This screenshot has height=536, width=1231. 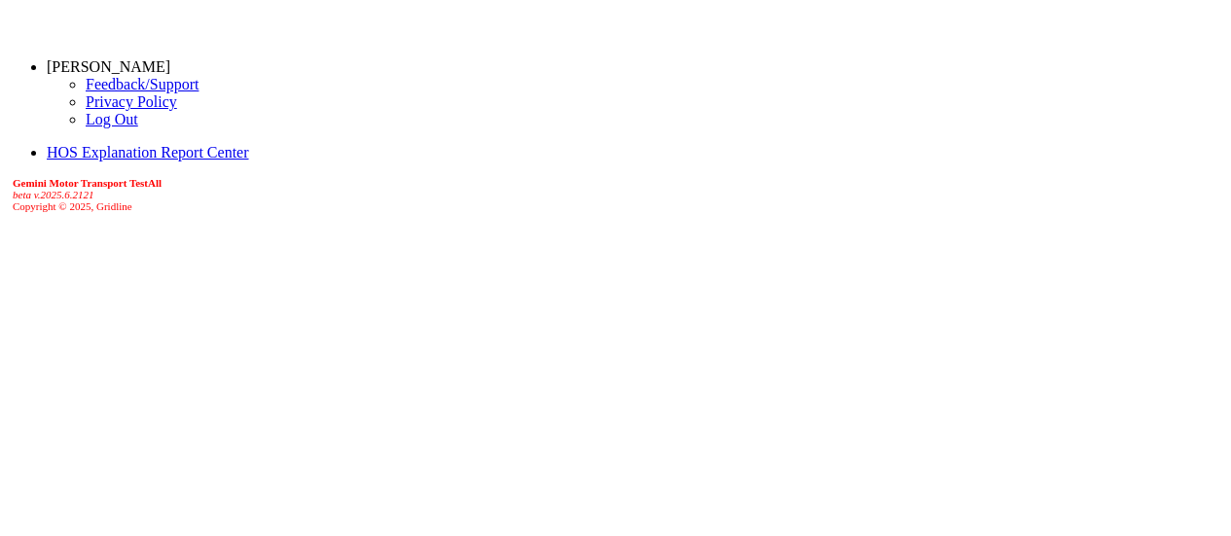 I want to click on b: Gemini Motor Transport TestAll, so click(x=87, y=183).